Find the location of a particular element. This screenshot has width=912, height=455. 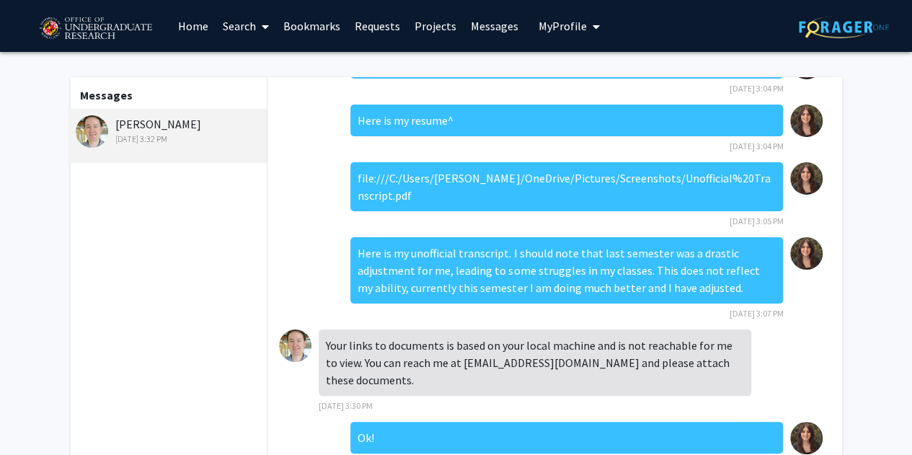

a: Messages is located at coordinates (494, 26).